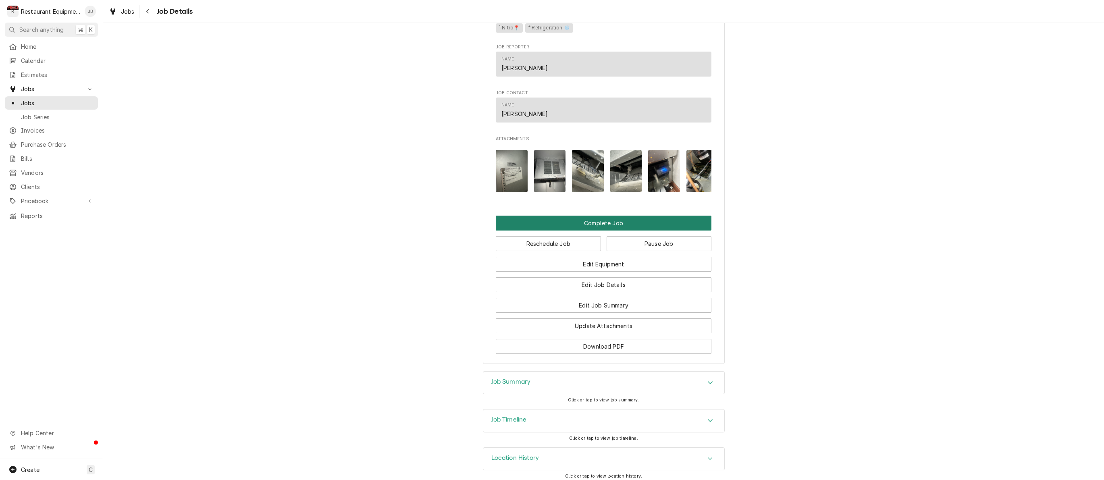 This screenshot has height=480, width=1104. Describe the element at coordinates (13, 11) in the screenshot. I see `div: R` at that location.